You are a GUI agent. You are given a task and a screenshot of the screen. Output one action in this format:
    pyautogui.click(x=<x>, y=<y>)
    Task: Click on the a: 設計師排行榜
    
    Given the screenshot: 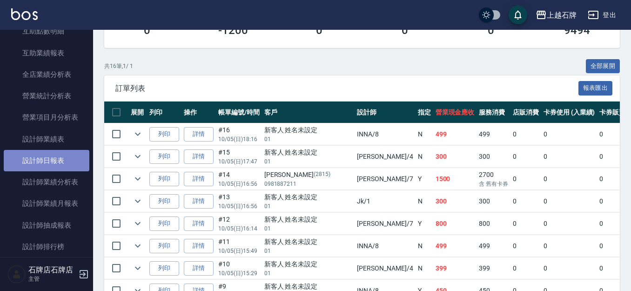 What is the action you would take?
    pyautogui.click(x=47, y=247)
    